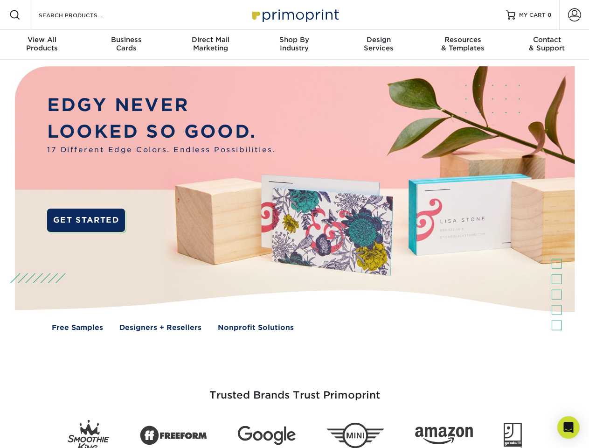 This screenshot has width=589, height=448. What do you see at coordinates (568, 427) in the screenshot?
I see `div: Open Intercom Messenger` at bounding box center [568, 427].